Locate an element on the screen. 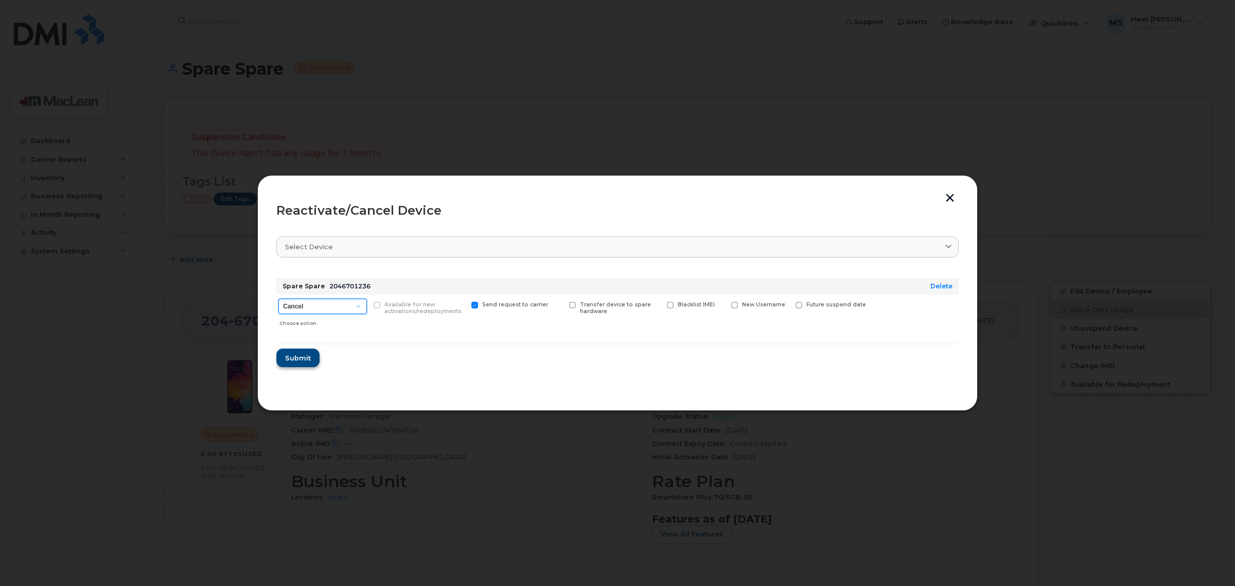  span: Transfer device to spare hardware is located at coordinates (616, 308).